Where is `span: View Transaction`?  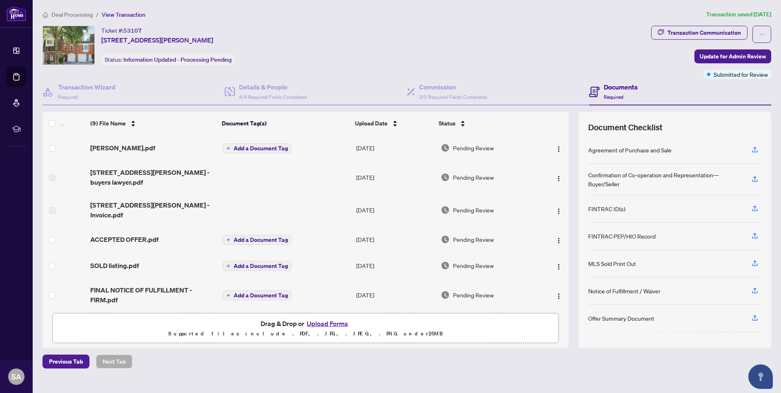
span: View Transaction is located at coordinates (123, 15).